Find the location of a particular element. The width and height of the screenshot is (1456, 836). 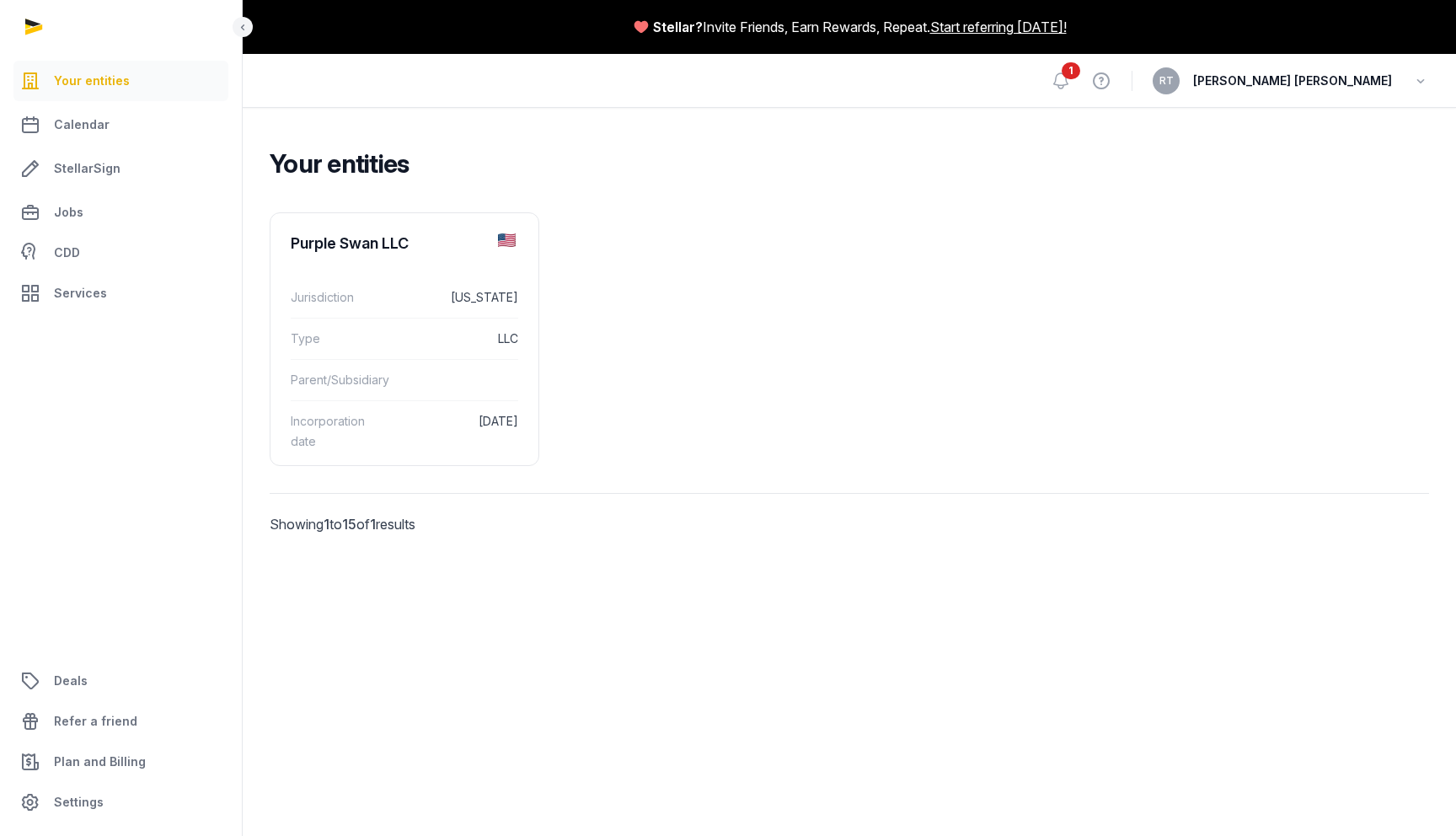

p: Showing to of results is located at coordinates (405, 525).